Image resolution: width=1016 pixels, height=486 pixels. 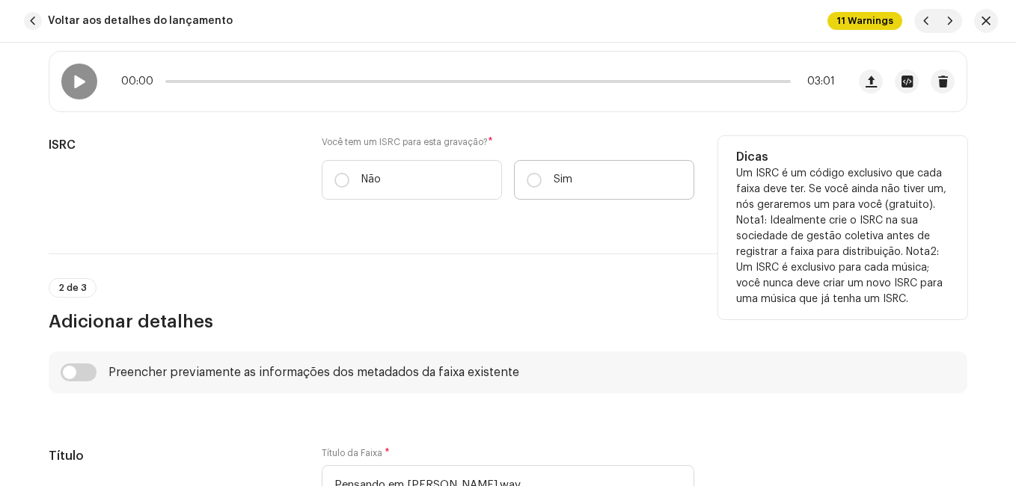 I want to click on h5: Título, so click(x=173, y=456).